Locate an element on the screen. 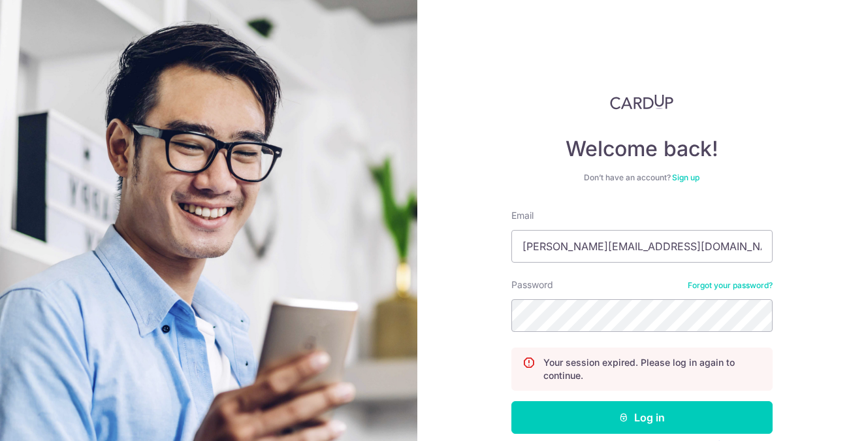 This screenshot has width=866, height=441. div: Don’t have an account? is located at coordinates (642, 178).